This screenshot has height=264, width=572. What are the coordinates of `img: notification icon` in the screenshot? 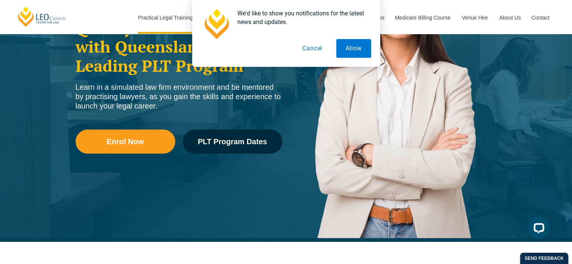 It's located at (216, 24).